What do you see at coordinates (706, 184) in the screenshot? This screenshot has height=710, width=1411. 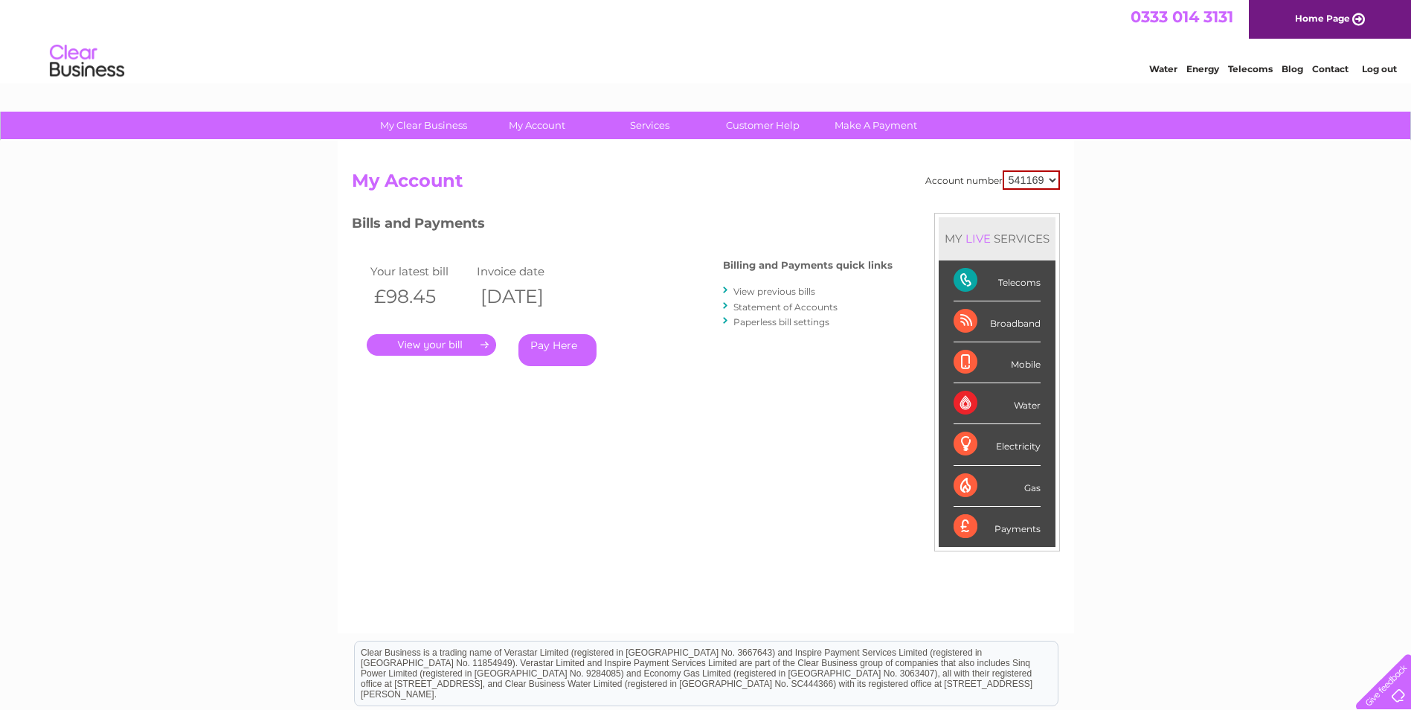 I see `h2: My Account` at bounding box center [706, 184].